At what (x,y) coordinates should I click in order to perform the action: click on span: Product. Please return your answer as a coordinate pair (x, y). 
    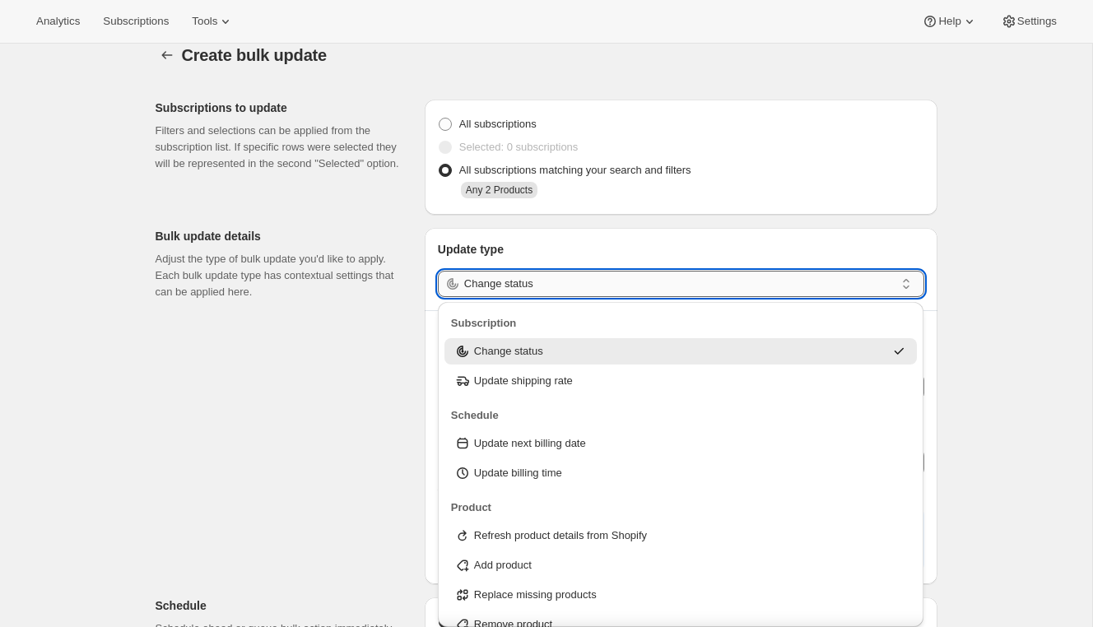
    Looking at the image, I should click on (471, 507).